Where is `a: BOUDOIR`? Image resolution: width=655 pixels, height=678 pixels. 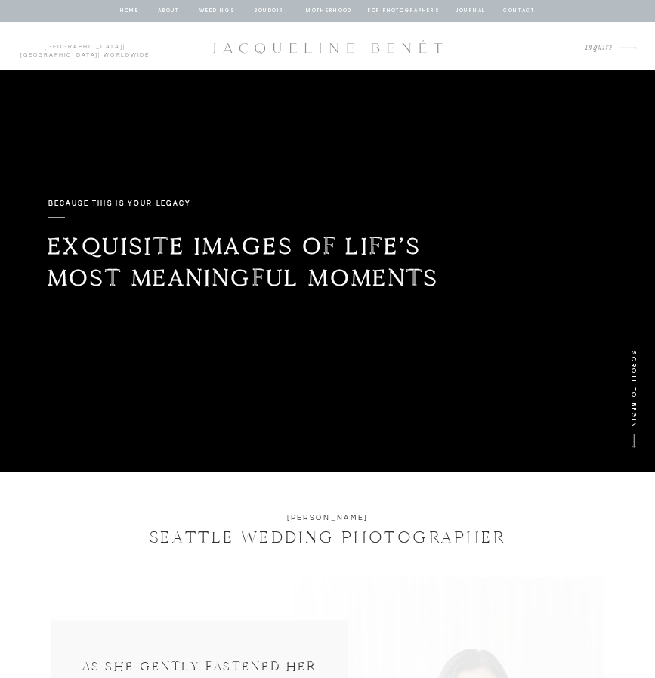 a: BOUDOIR is located at coordinates (269, 11).